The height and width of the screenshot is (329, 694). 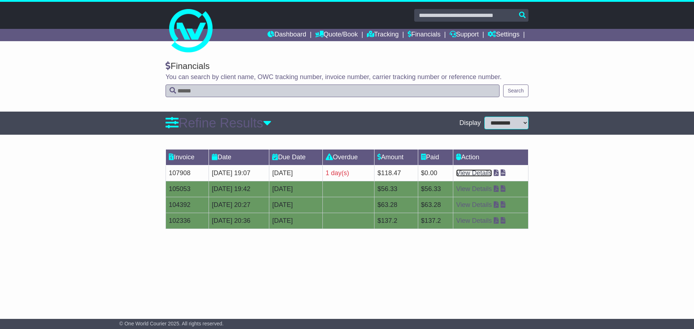 I want to click on td: Invoice, so click(x=187, y=157).